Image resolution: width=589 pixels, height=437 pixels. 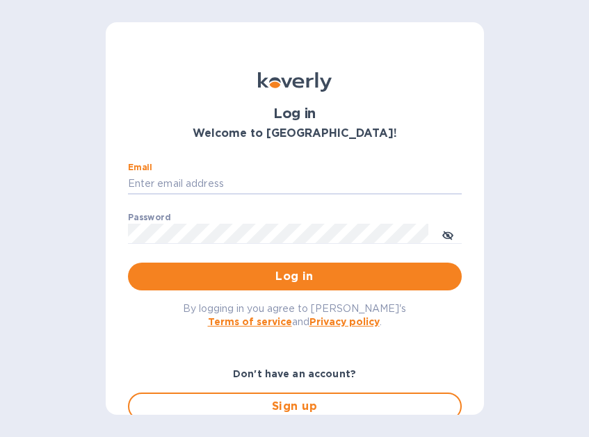 I want to click on label: Email, so click(x=140, y=168).